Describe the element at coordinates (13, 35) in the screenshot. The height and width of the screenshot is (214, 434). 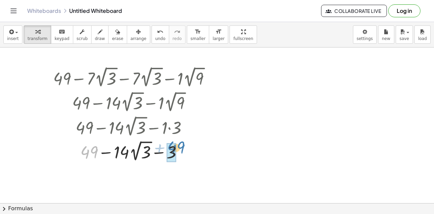
I see `button: insert` at that location.